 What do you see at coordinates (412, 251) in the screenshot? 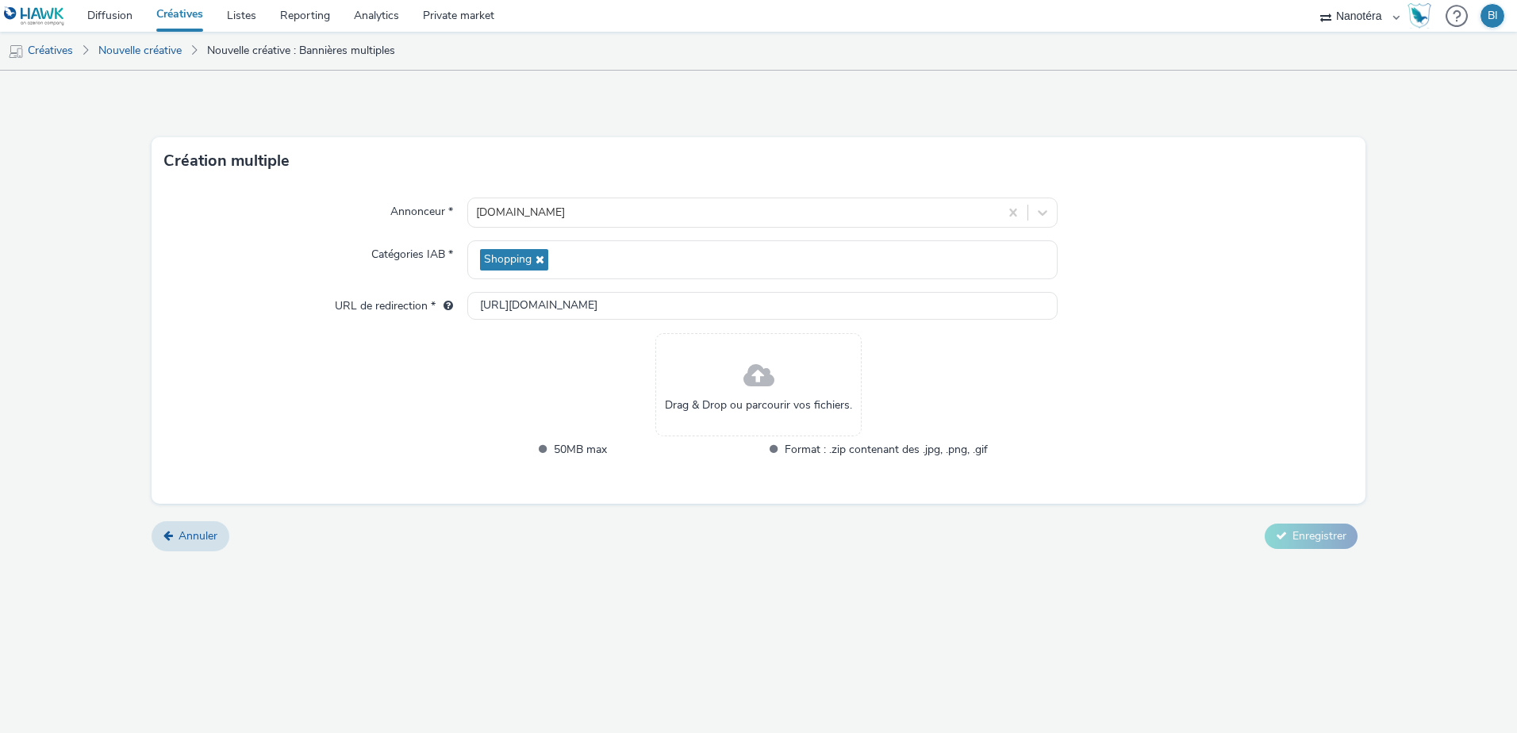
I see `label: Catégories IAB *` at bounding box center [412, 251].